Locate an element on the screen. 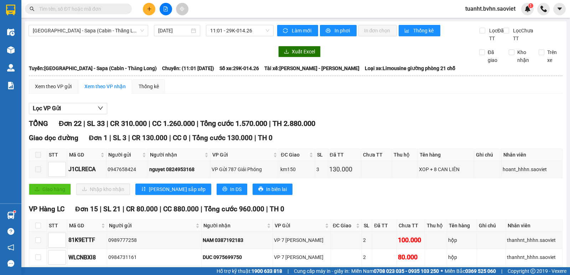 Image resolution: width=570 pixels, height=275 pixels. div: 80.000 is located at coordinates (411, 257).